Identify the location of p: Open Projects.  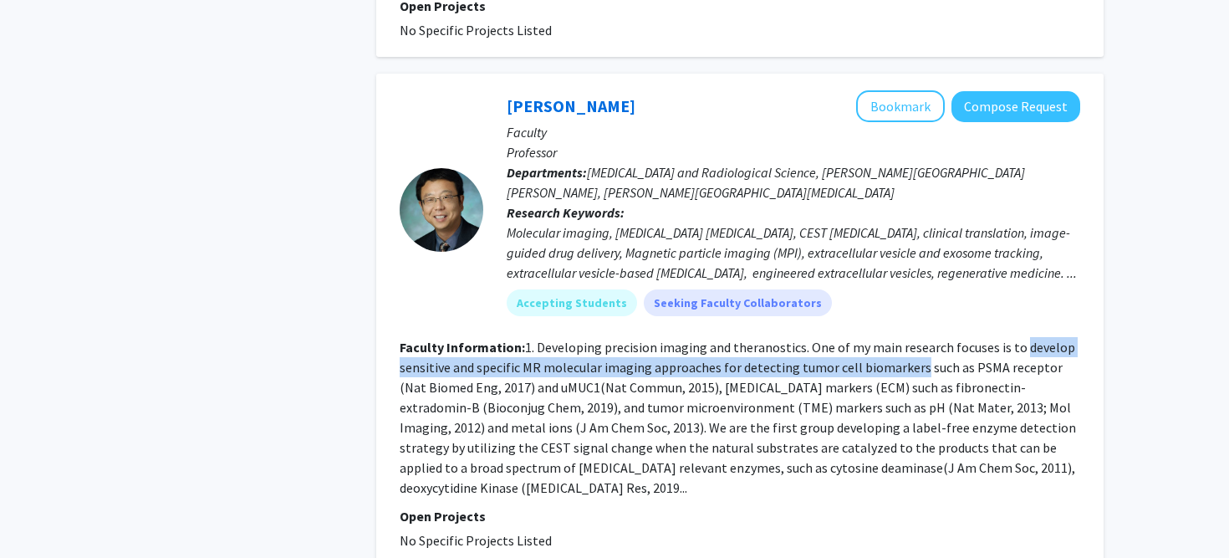
(740, 516).